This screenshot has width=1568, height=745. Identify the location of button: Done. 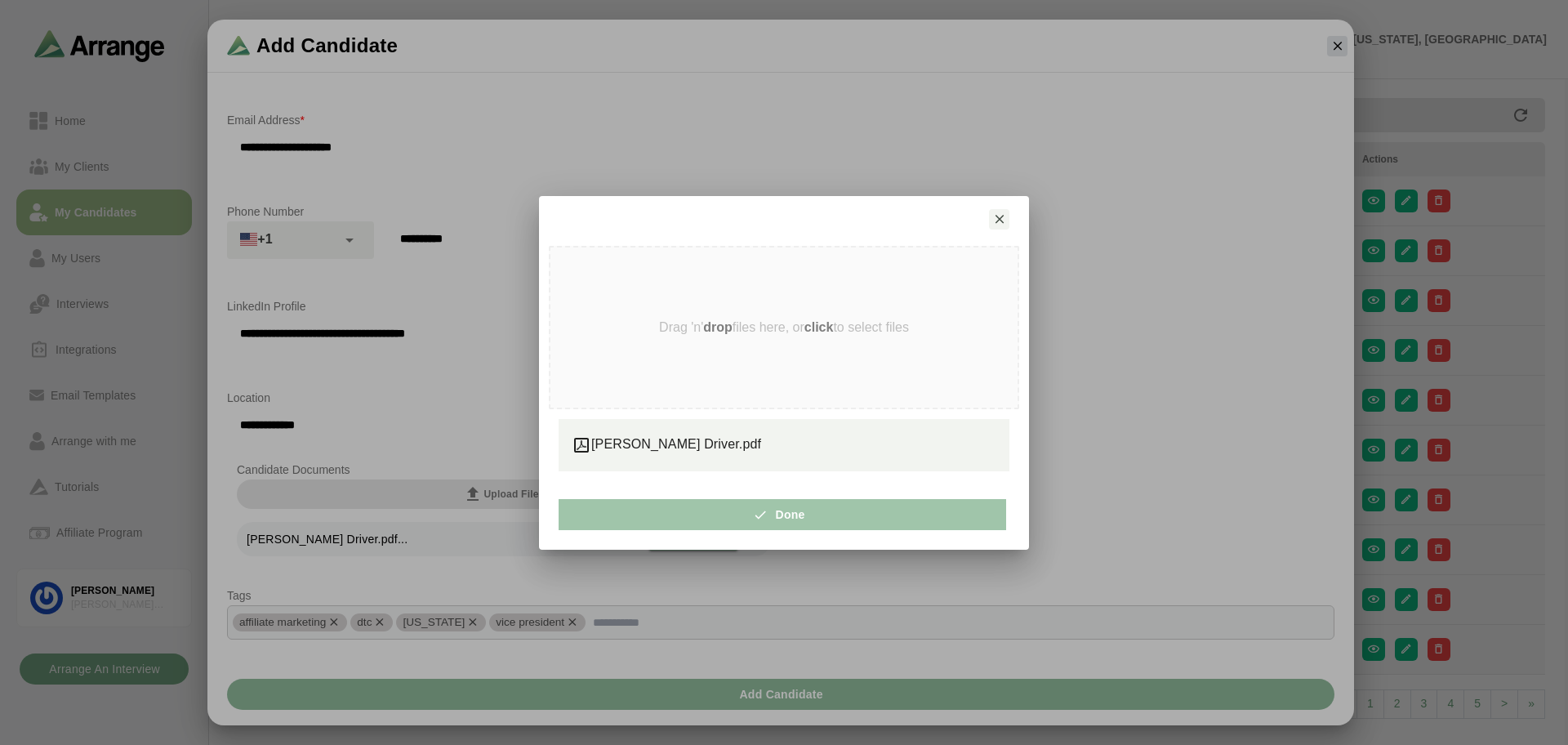
(782, 514).